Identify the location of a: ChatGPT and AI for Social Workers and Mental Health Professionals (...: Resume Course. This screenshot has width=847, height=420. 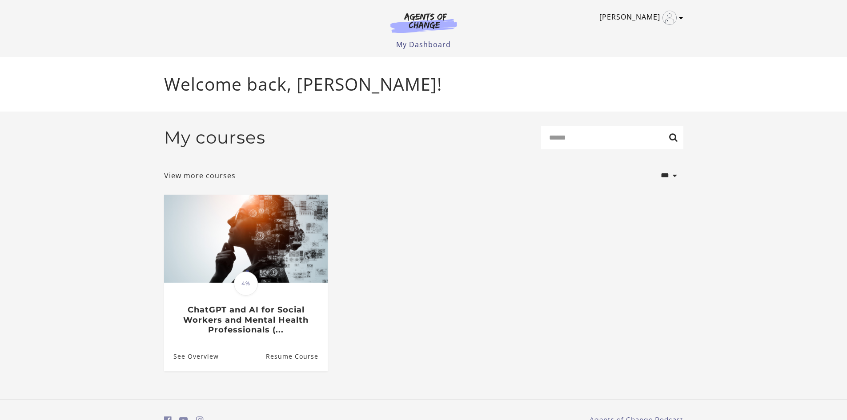
(296, 356).